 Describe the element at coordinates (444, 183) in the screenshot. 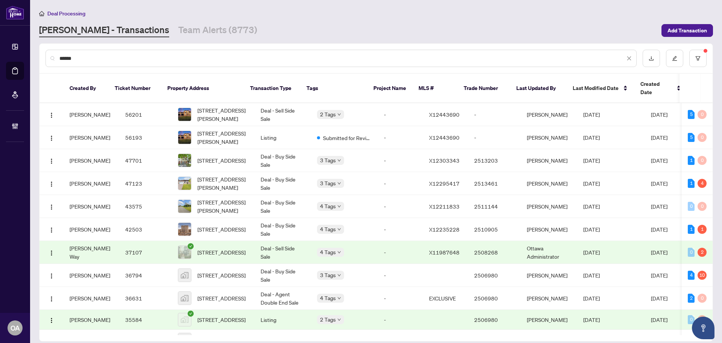

I see `span: X12295417` at that location.